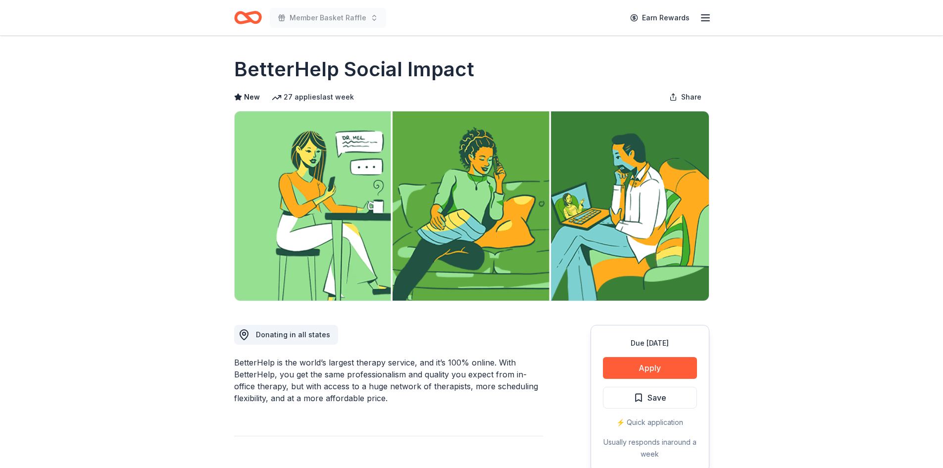 The height and width of the screenshot is (468, 943). What do you see at coordinates (650, 422) in the screenshot?
I see `div: ⚡️ Quick application` at bounding box center [650, 422].